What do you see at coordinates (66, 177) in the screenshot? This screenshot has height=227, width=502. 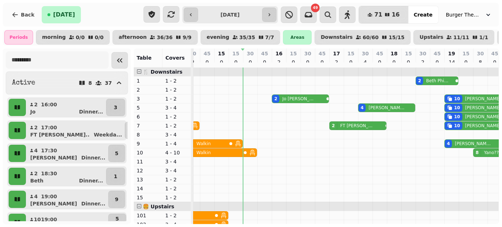 I see `button: 218:30BethDinner...` at bounding box center [66, 177].